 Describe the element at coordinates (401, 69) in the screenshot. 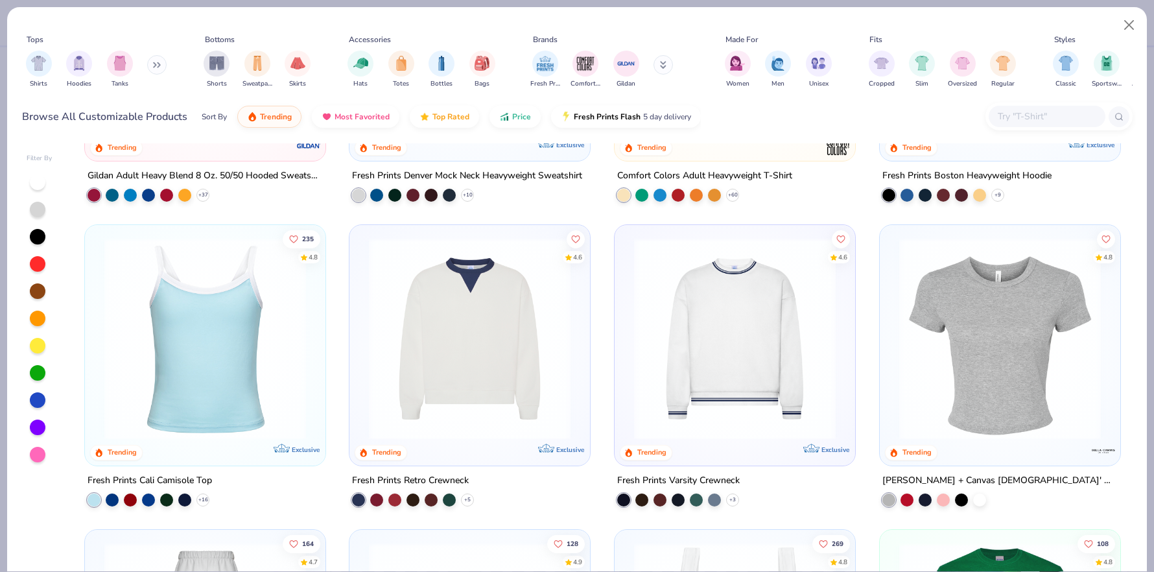

I see `div: filter for Totes` at that location.